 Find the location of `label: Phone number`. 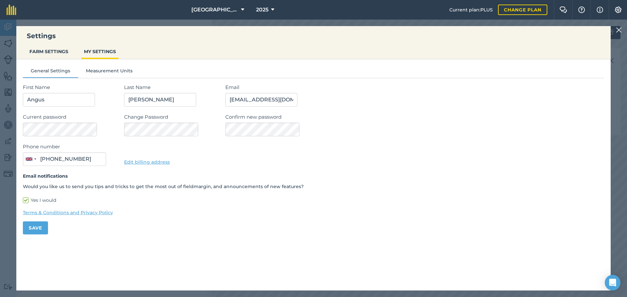

label: Phone number is located at coordinates (70, 147).